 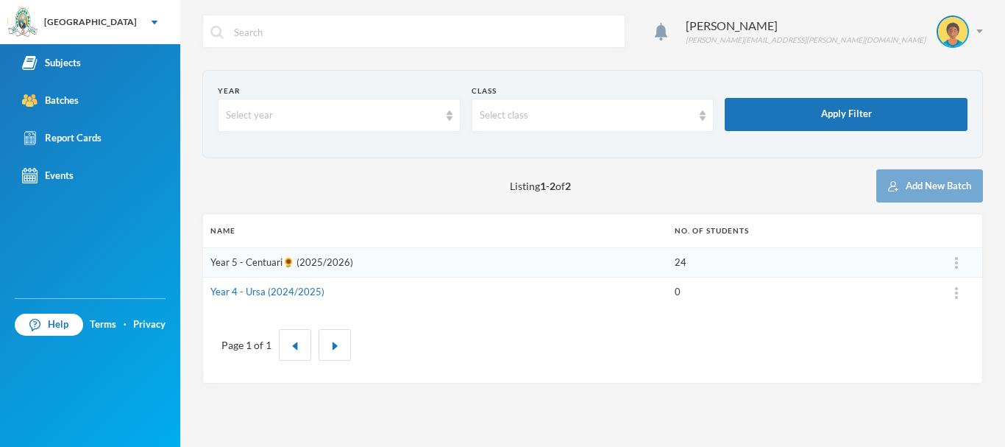 What do you see at coordinates (798, 230) in the screenshot?
I see `th: No. of students` at bounding box center [798, 230].